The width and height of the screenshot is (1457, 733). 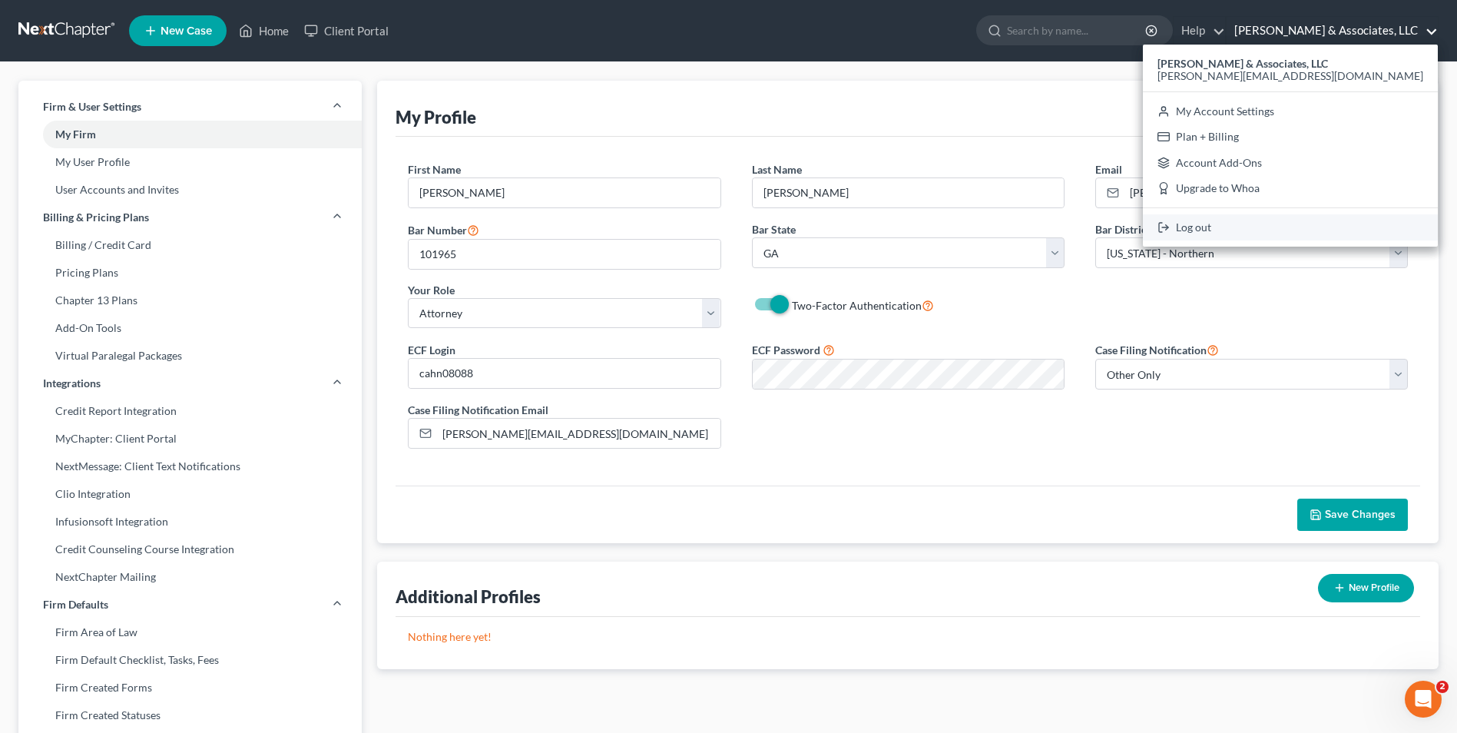 What do you see at coordinates (190, 494) in the screenshot?
I see `a: Clio Integration` at bounding box center [190, 494].